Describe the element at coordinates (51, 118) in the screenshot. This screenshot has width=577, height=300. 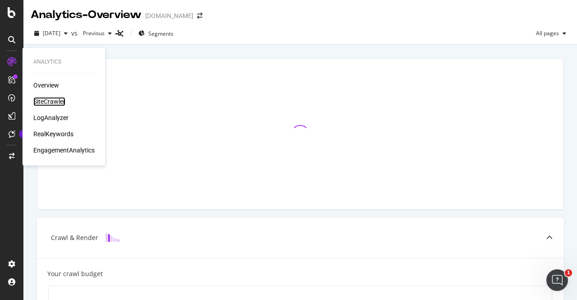
I see `div: LogAnalyzer` at that location.